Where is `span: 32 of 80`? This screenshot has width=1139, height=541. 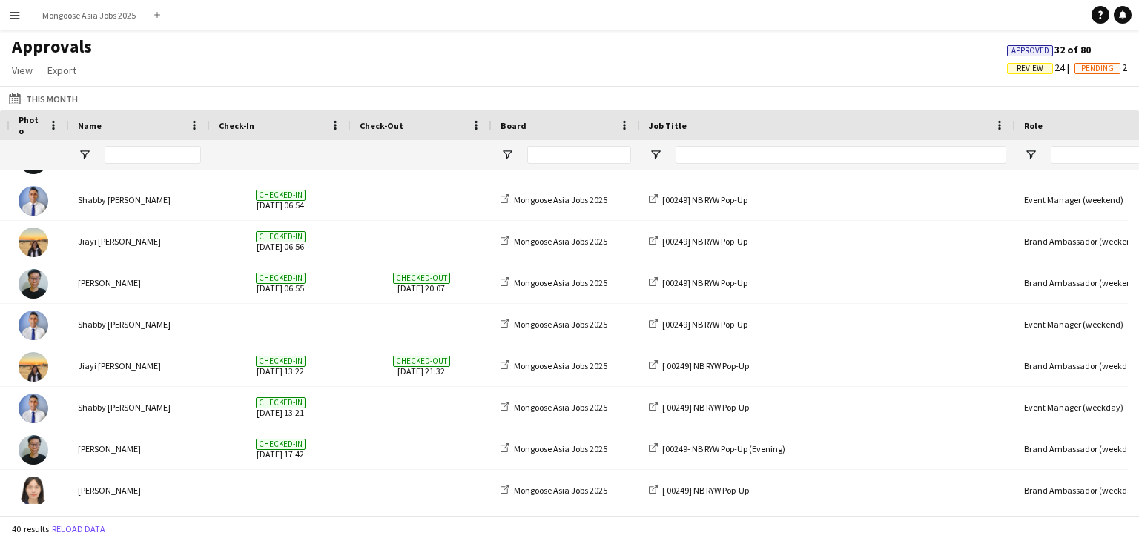
span: 32 of 80 is located at coordinates (1048, 50).